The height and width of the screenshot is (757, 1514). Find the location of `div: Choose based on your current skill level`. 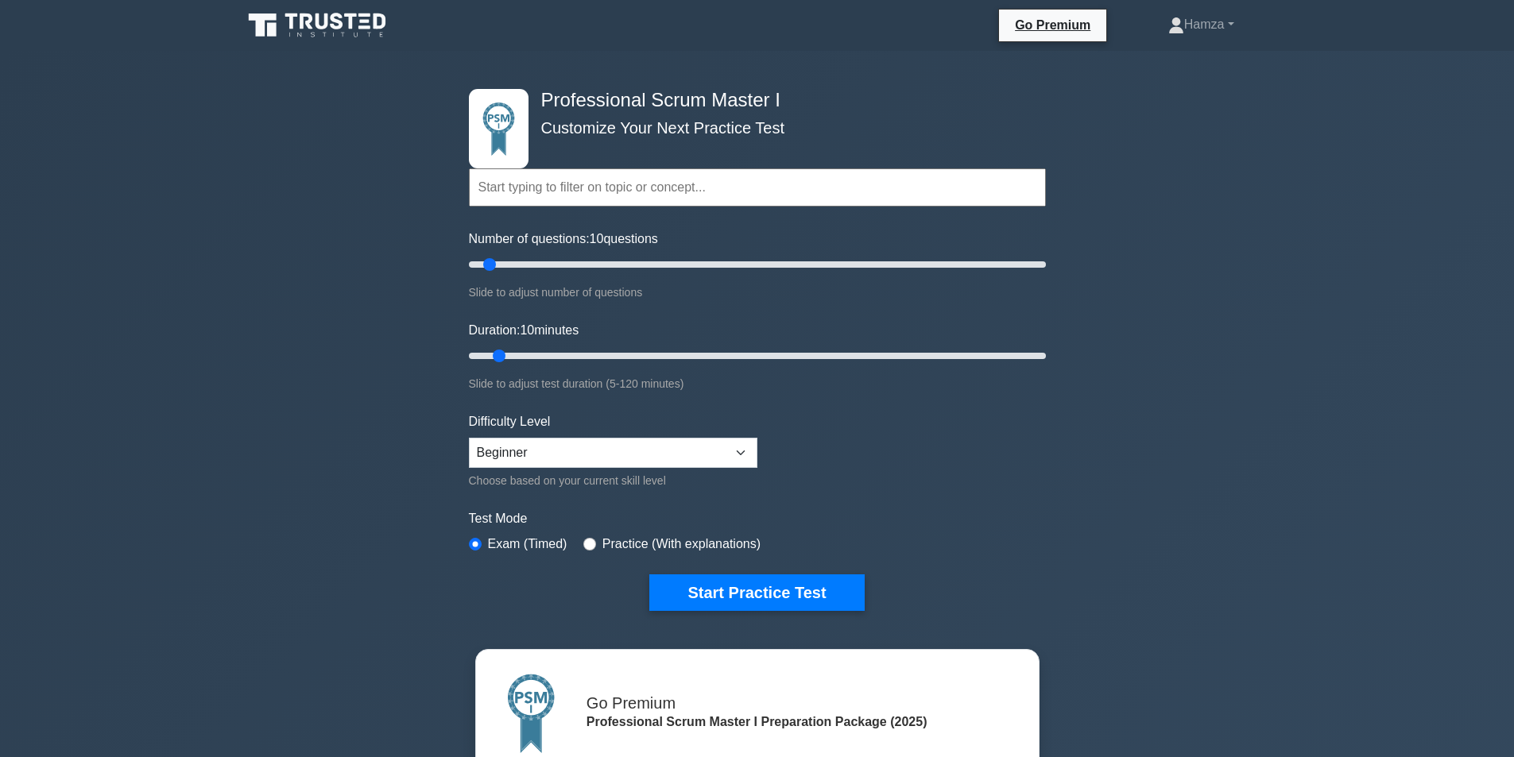

div: Choose based on your current skill level is located at coordinates (613, 481).